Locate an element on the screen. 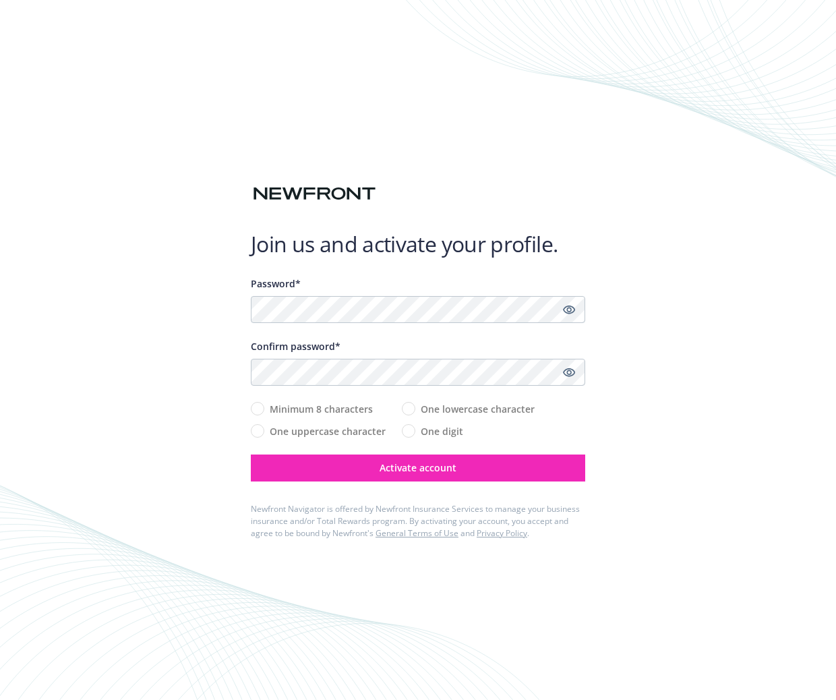  img: Newfront logo is located at coordinates (314, 193).